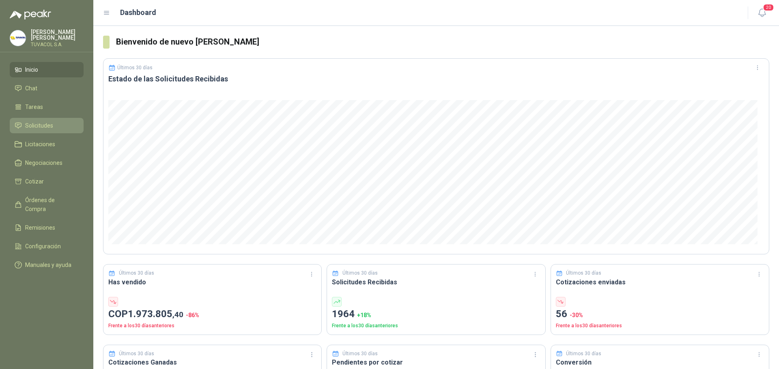 This screenshot has width=779, height=369. What do you see at coordinates (768, 7) in the screenshot?
I see `span: 20` at bounding box center [768, 7].